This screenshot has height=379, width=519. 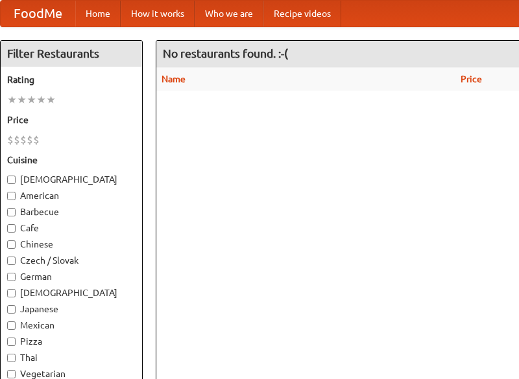 What do you see at coordinates (71, 54) in the screenshot?
I see `h4: Filter Restaurants` at bounding box center [71, 54].